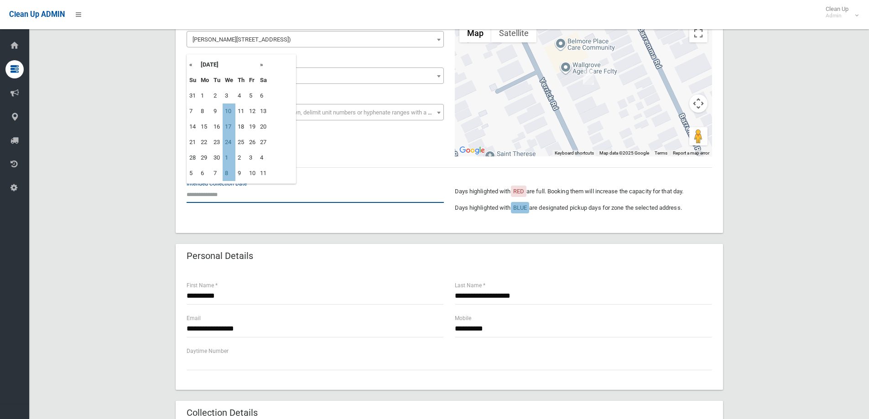 The image size is (869, 419). Describe the element at coordinates (217, 142) in the screenshot. I see `td: 23` at that location.